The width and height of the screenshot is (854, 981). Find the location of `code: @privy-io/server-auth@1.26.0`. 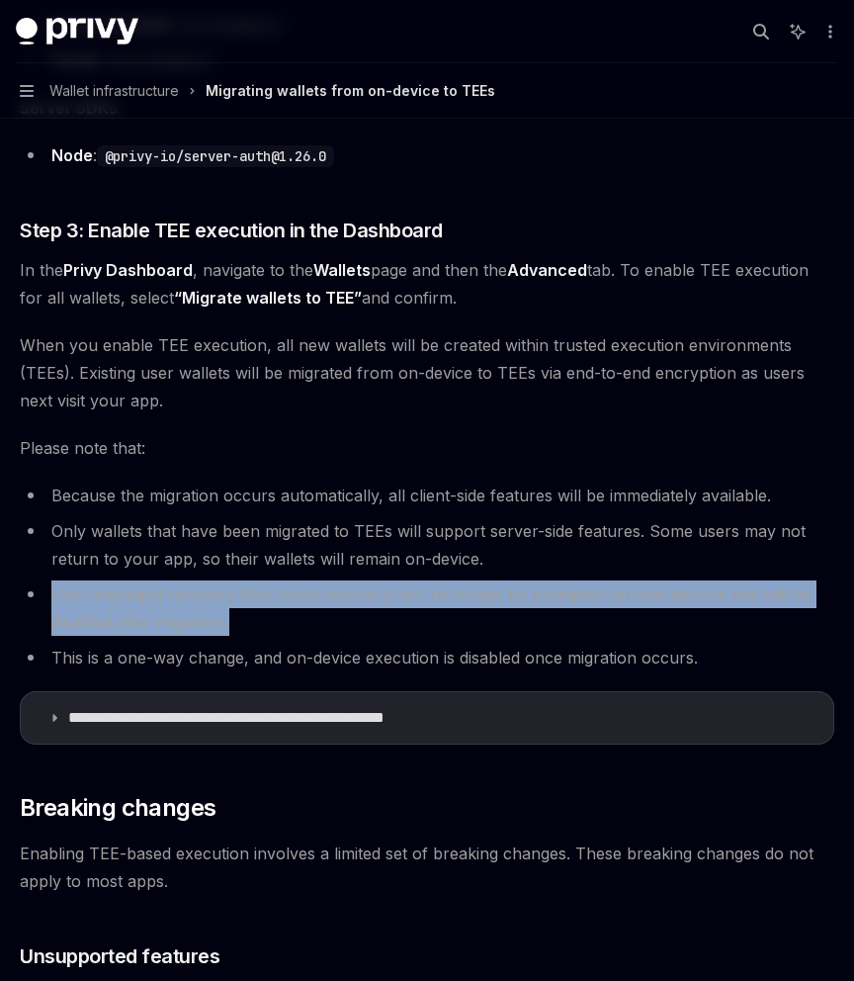

code: @privy-io/server-auth@1.26.0 is located at coordinates (216, 156).